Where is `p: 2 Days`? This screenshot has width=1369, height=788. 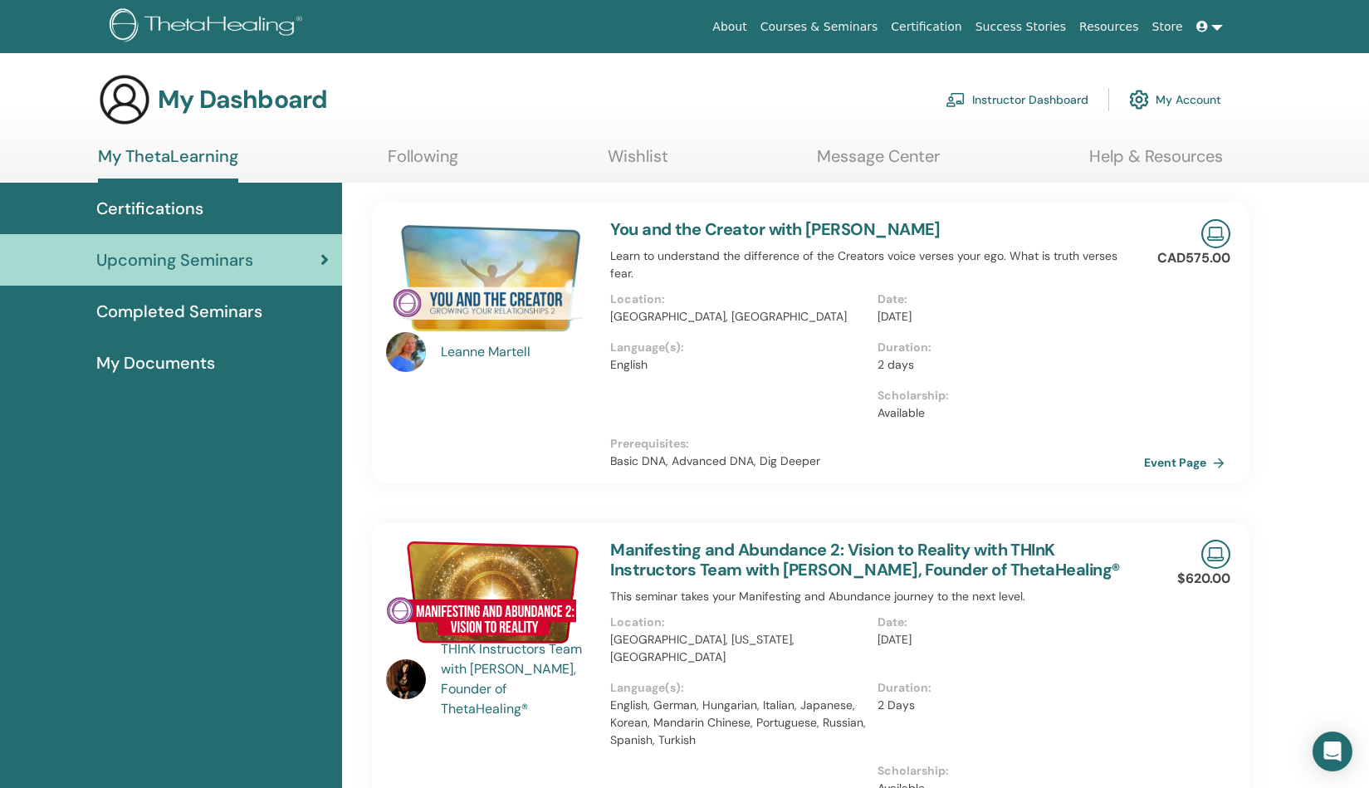
p: 2 Days is located at coordinates (1005, 705).